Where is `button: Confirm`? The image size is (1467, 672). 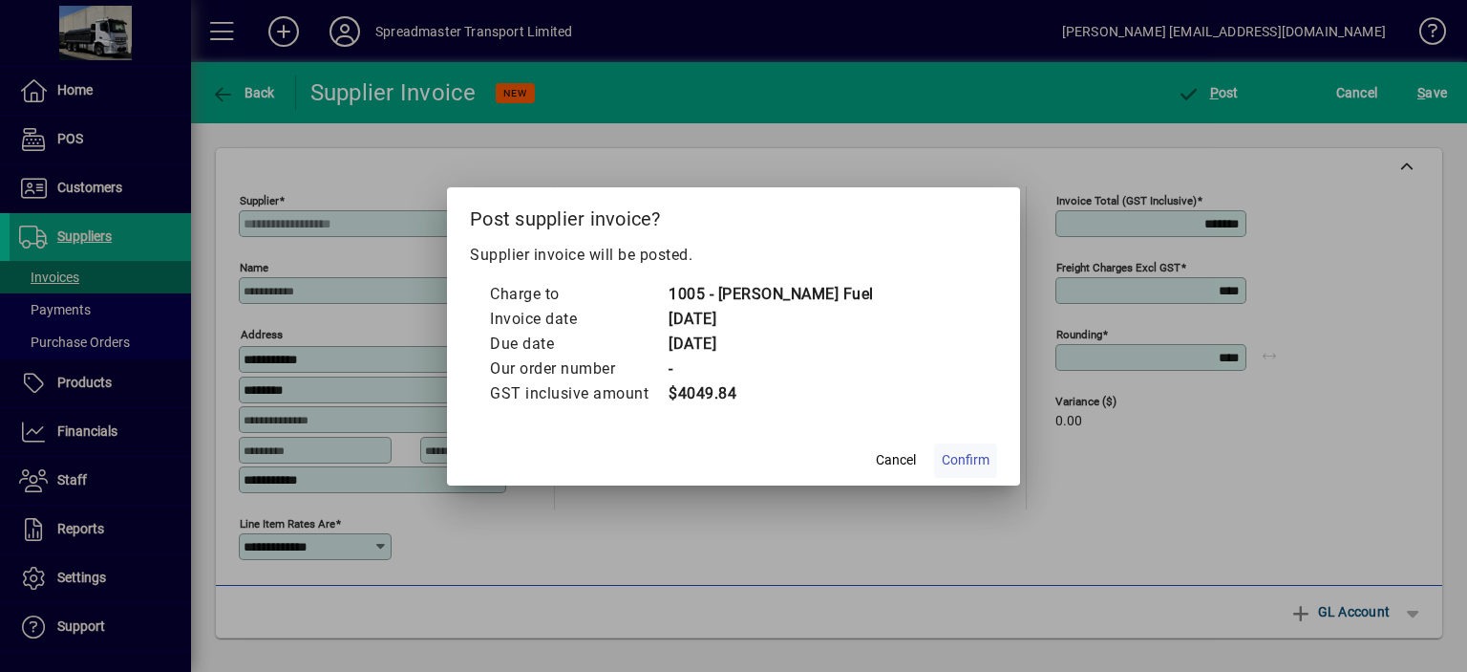
button: Confirm is located at coordinates (966, 460).